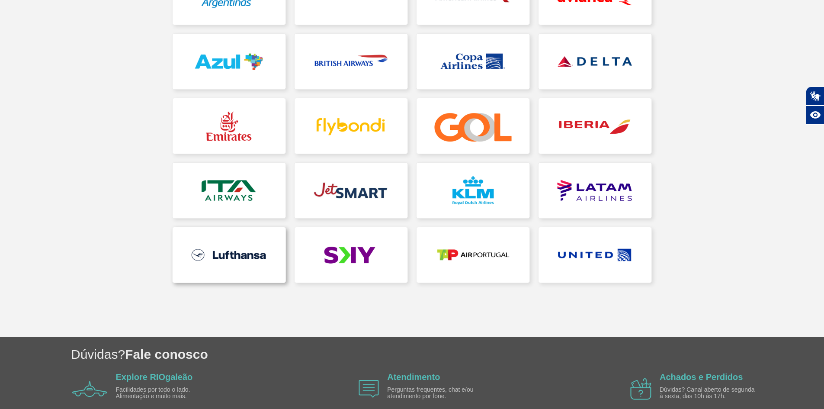 The image size is (824, 409). I want to click on button: Abrir recursos assistivos., so click(815, 115).